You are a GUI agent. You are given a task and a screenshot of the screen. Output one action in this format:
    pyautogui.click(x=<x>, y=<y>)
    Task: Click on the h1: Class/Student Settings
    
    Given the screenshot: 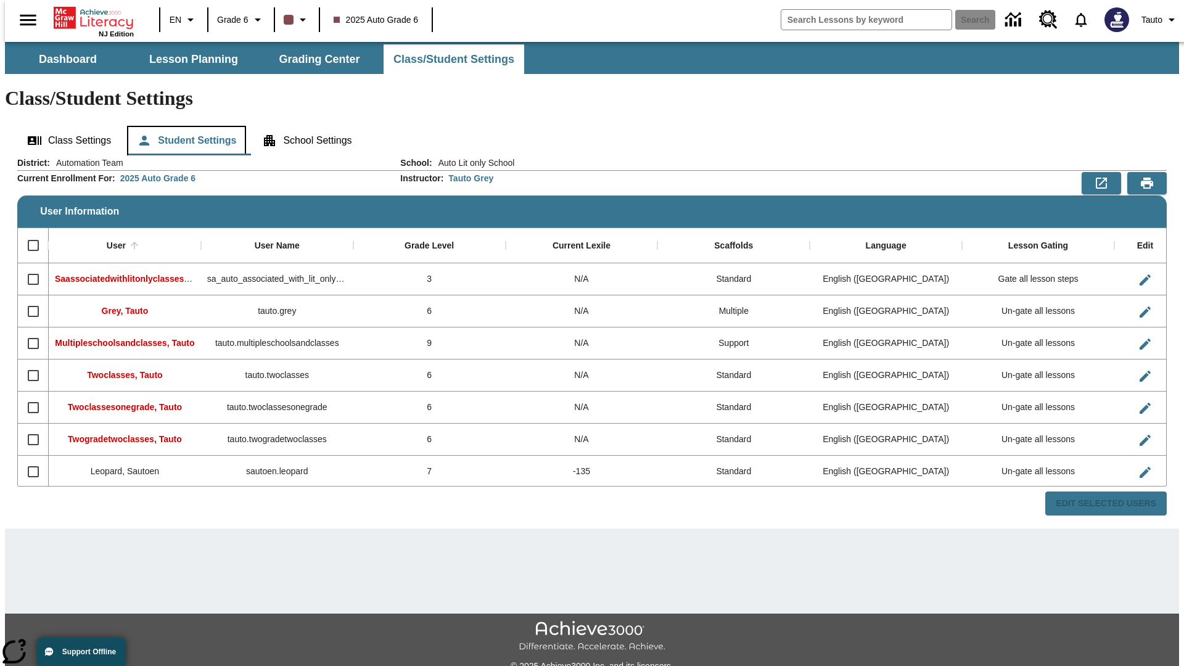 What is the action you would take?
    pyautogui.click(x=592, y=98)
    